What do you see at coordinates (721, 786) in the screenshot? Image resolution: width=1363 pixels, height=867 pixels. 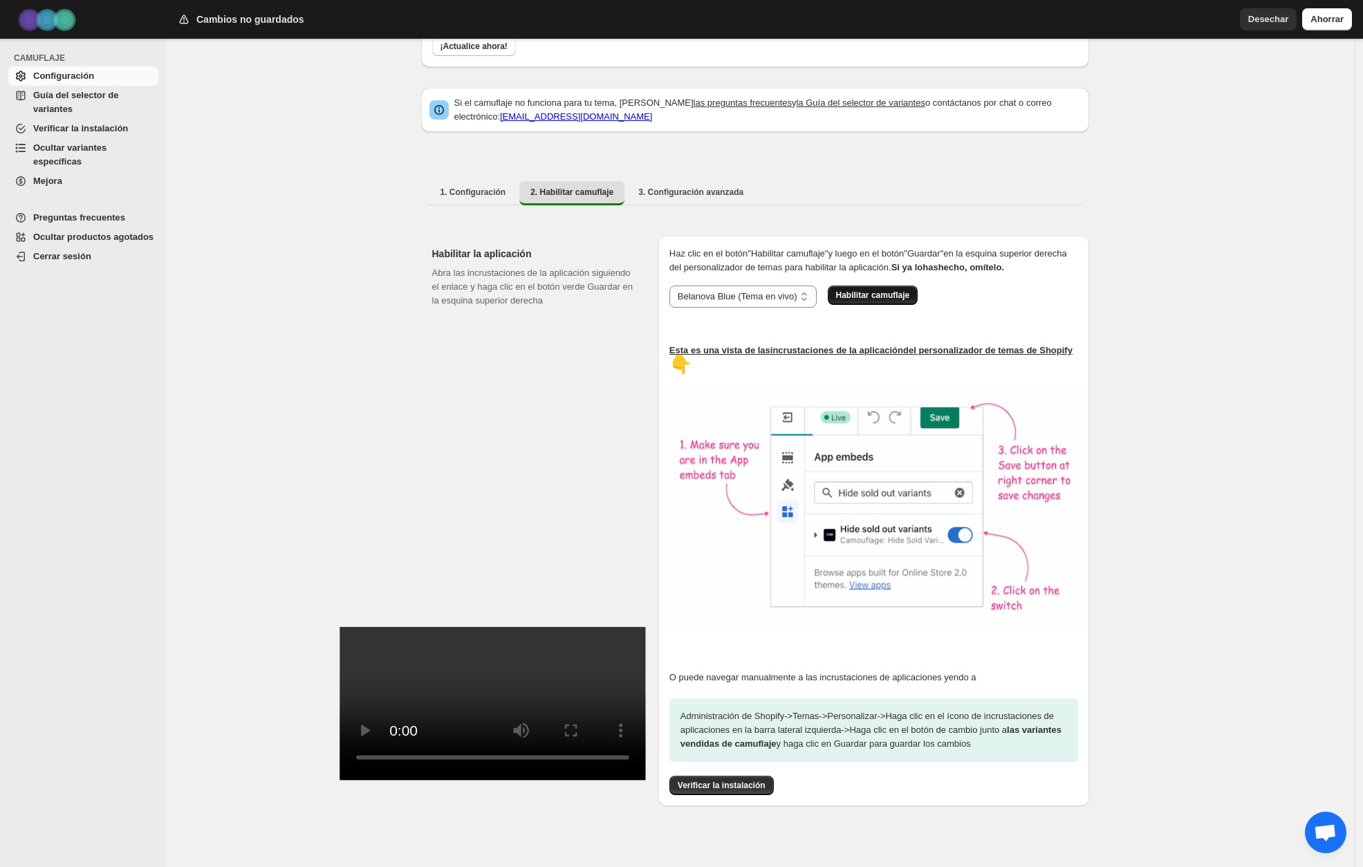 I see `button: Verificar la instalación` at bounding box center [721, 786].